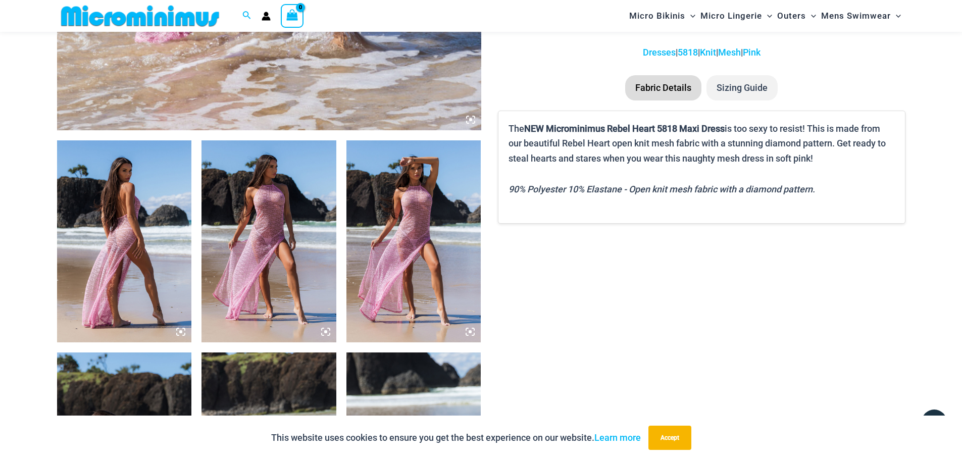 The height and width of the screenshot is (460, 962). What do you see at coordinates (657, 16) in the screenshot?
I see `span: Micro Bikinis` at bounding box center [657, 16].